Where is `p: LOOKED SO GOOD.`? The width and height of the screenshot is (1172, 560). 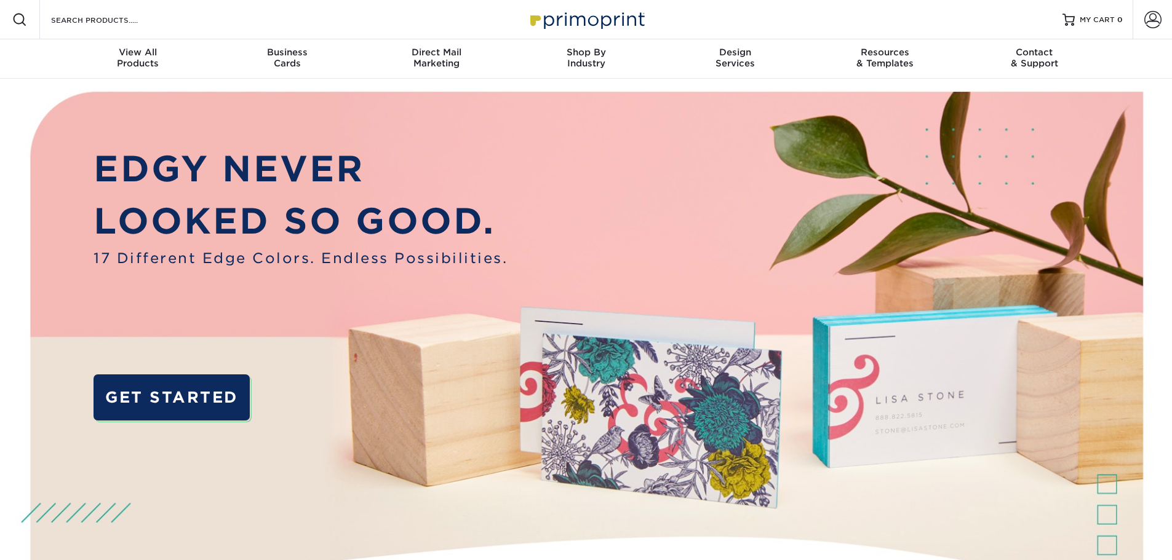 p: LOOKED SO GOOD. is located at coordinates (300, 221).